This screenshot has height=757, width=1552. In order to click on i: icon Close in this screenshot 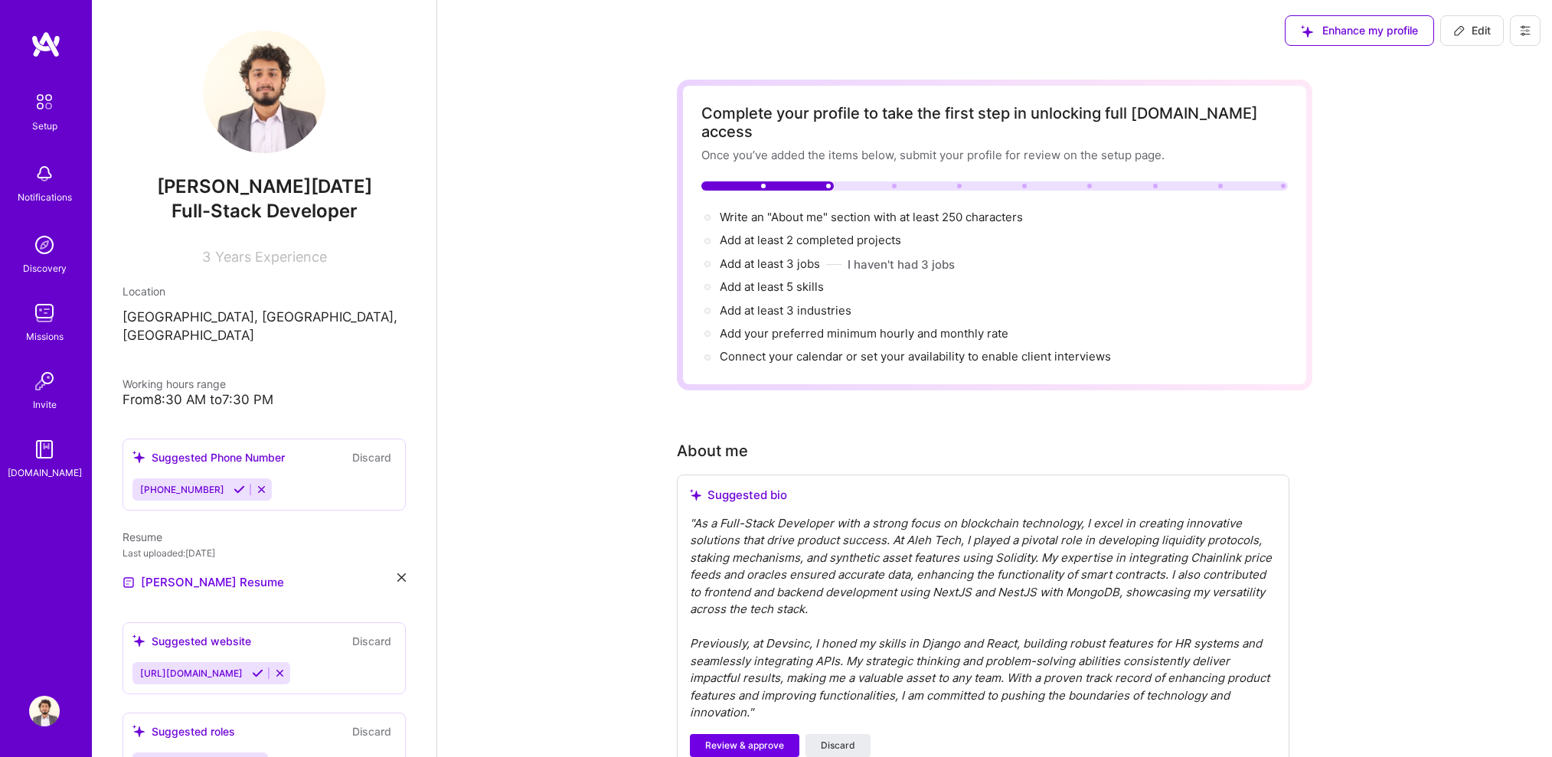, I will do `click(401, 577)`.